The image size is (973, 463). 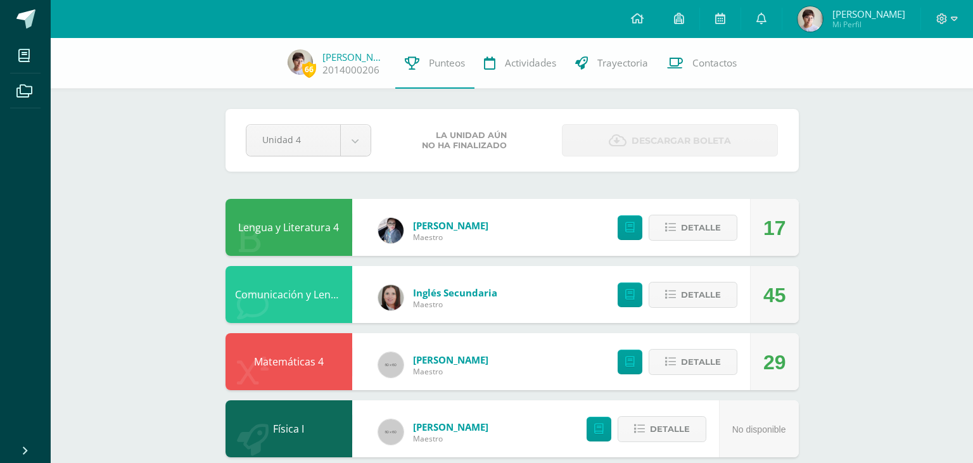 I want to click on span: Unidad 4, so click(x=293, y=139).